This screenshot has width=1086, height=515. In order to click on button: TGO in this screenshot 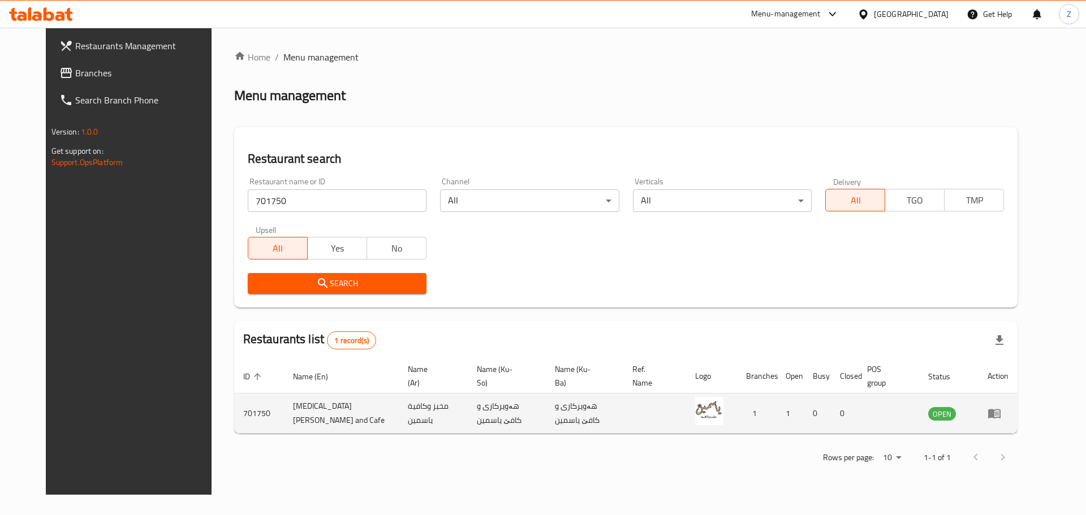, I will do `click(914, 200)`.